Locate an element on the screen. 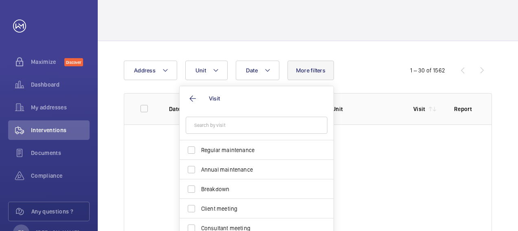 The width and height of the screenshot is (518, 231). button: Address is located at coordinates (150, 70).